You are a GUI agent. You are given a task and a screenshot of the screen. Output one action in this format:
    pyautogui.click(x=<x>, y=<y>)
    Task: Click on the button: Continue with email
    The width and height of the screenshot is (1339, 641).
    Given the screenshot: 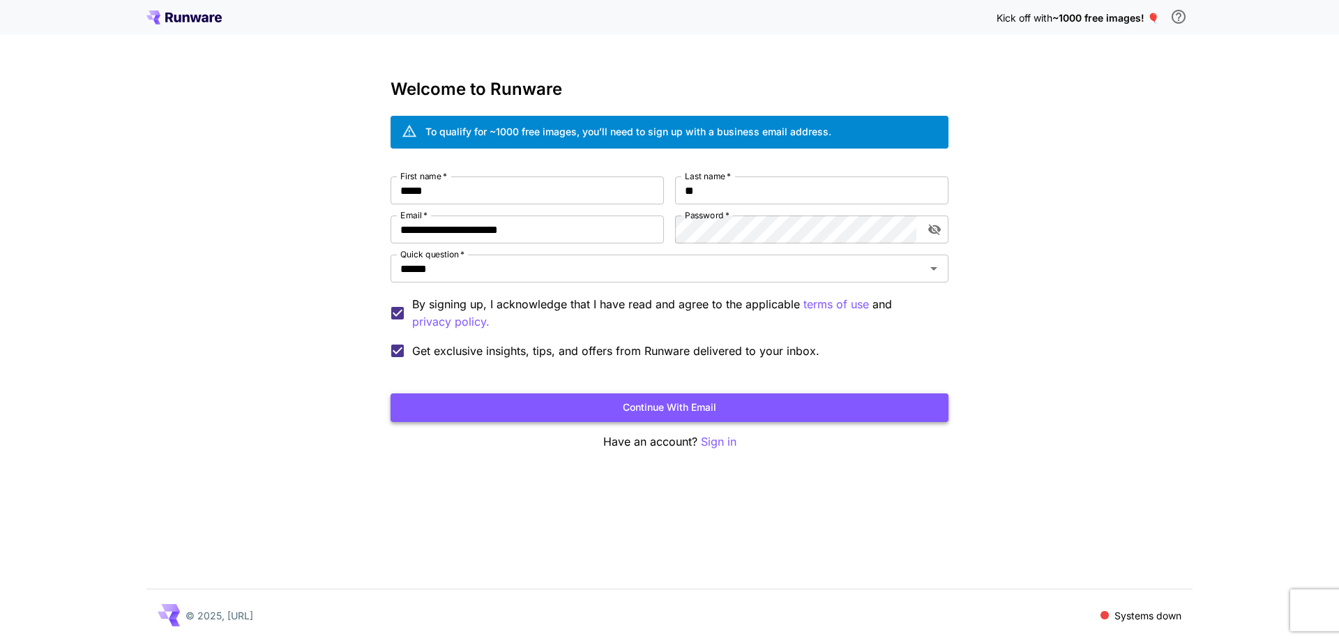 What is the action you would take?
    pyautogui.click(x=669, y=407)
    